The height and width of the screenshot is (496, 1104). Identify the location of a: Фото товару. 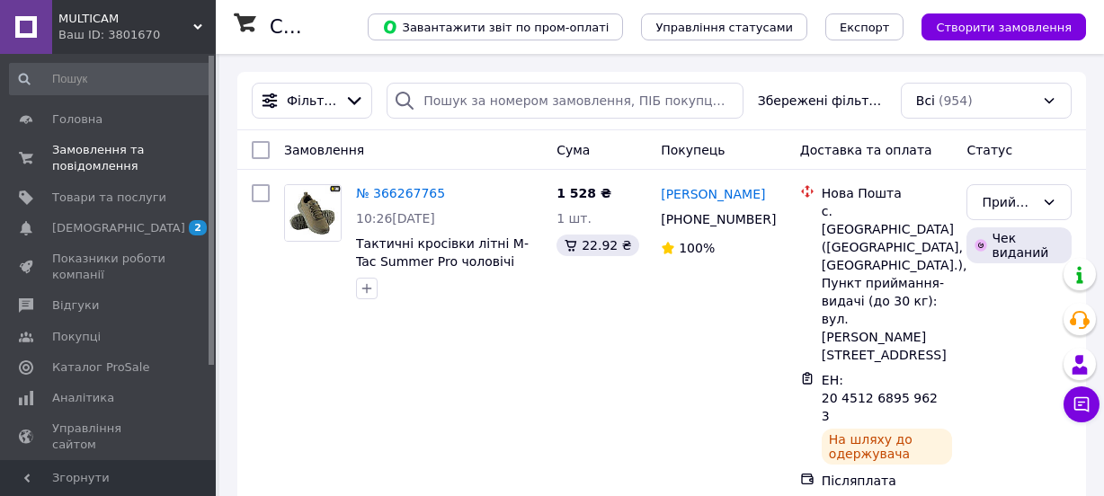
(313, 213).